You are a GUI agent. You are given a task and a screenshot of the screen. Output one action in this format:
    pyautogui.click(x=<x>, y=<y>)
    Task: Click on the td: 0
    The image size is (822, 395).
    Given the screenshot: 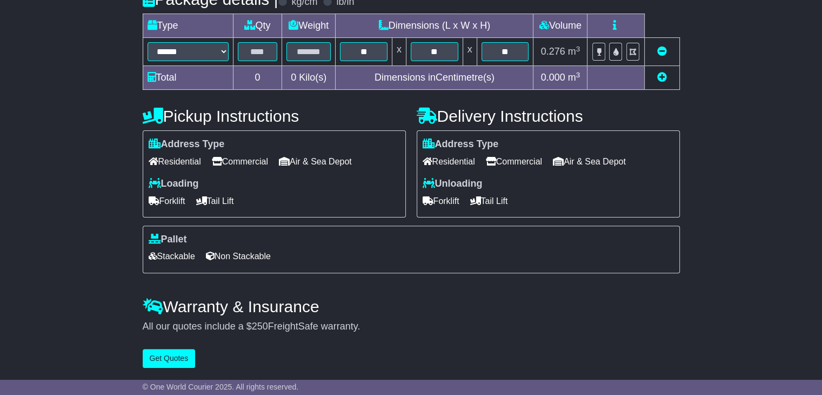 What is the action you would take?
    pyautogui.click(x=257, y=78)
    